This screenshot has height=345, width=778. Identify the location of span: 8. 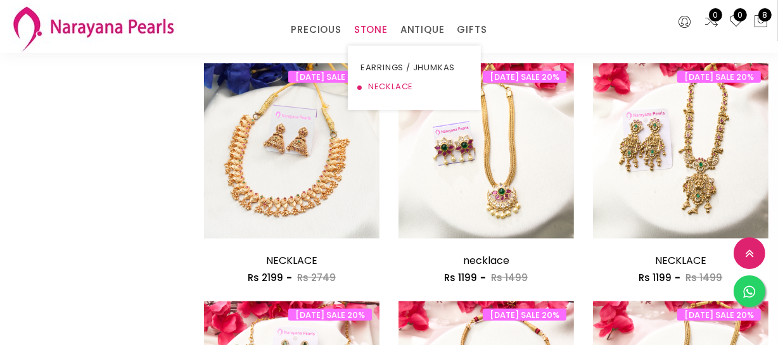
(765, 15).